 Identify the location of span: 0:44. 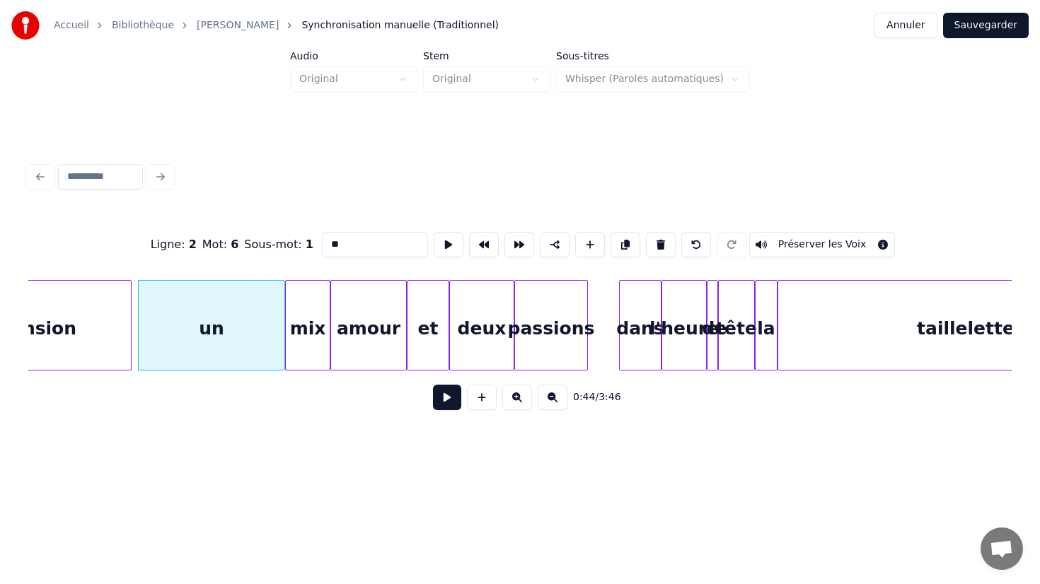
(584, 398).